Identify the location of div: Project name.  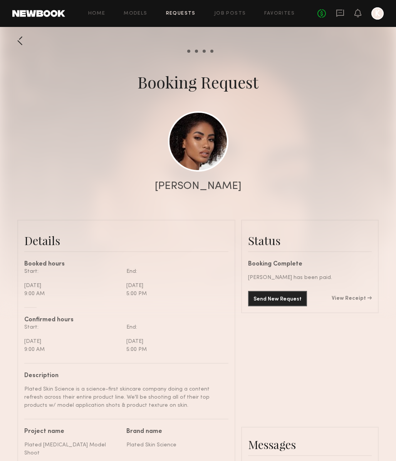
(72, 432).